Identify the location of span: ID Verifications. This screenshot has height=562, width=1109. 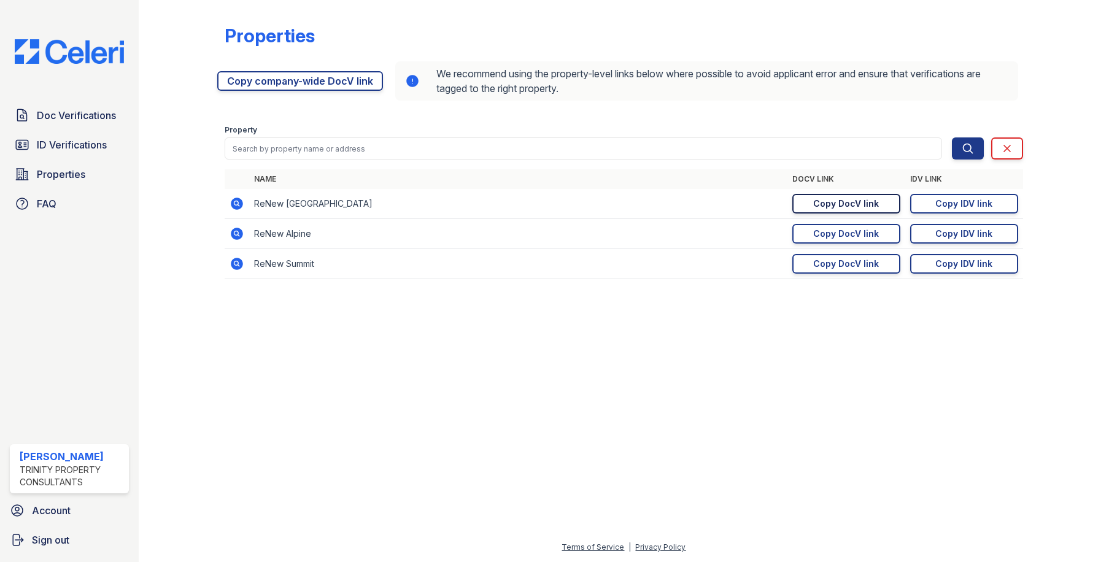
(72, 145).